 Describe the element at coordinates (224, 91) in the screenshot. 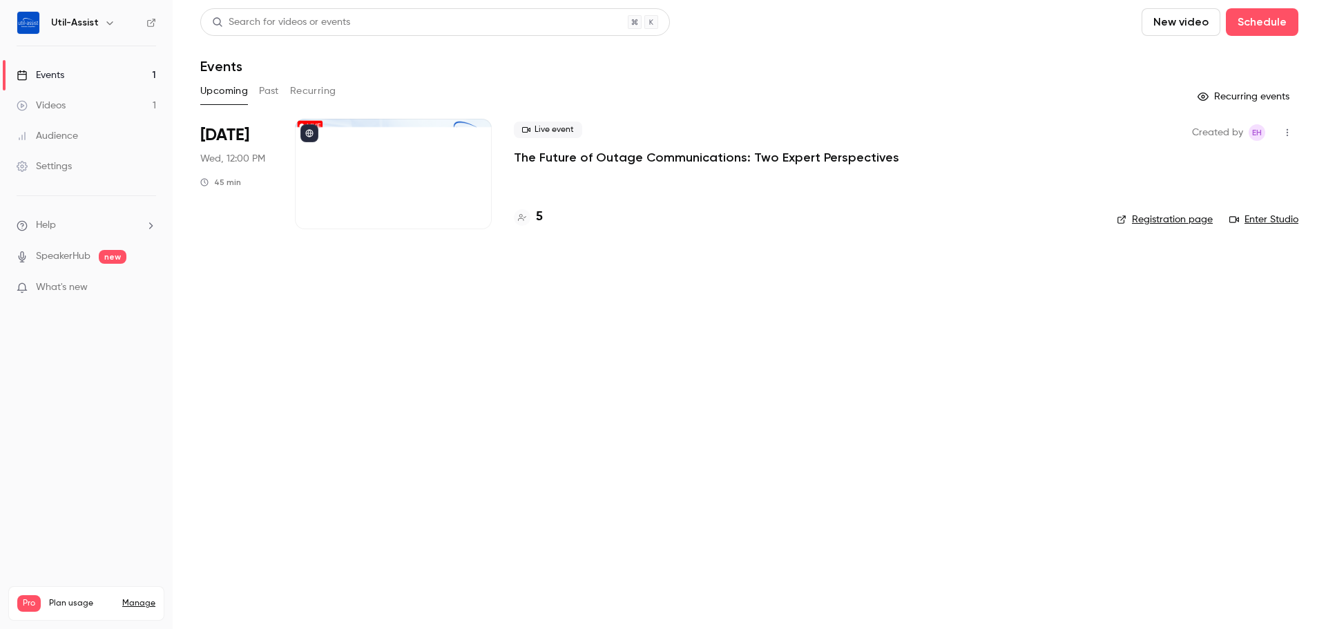

I see `button: Upcoming` at that location.